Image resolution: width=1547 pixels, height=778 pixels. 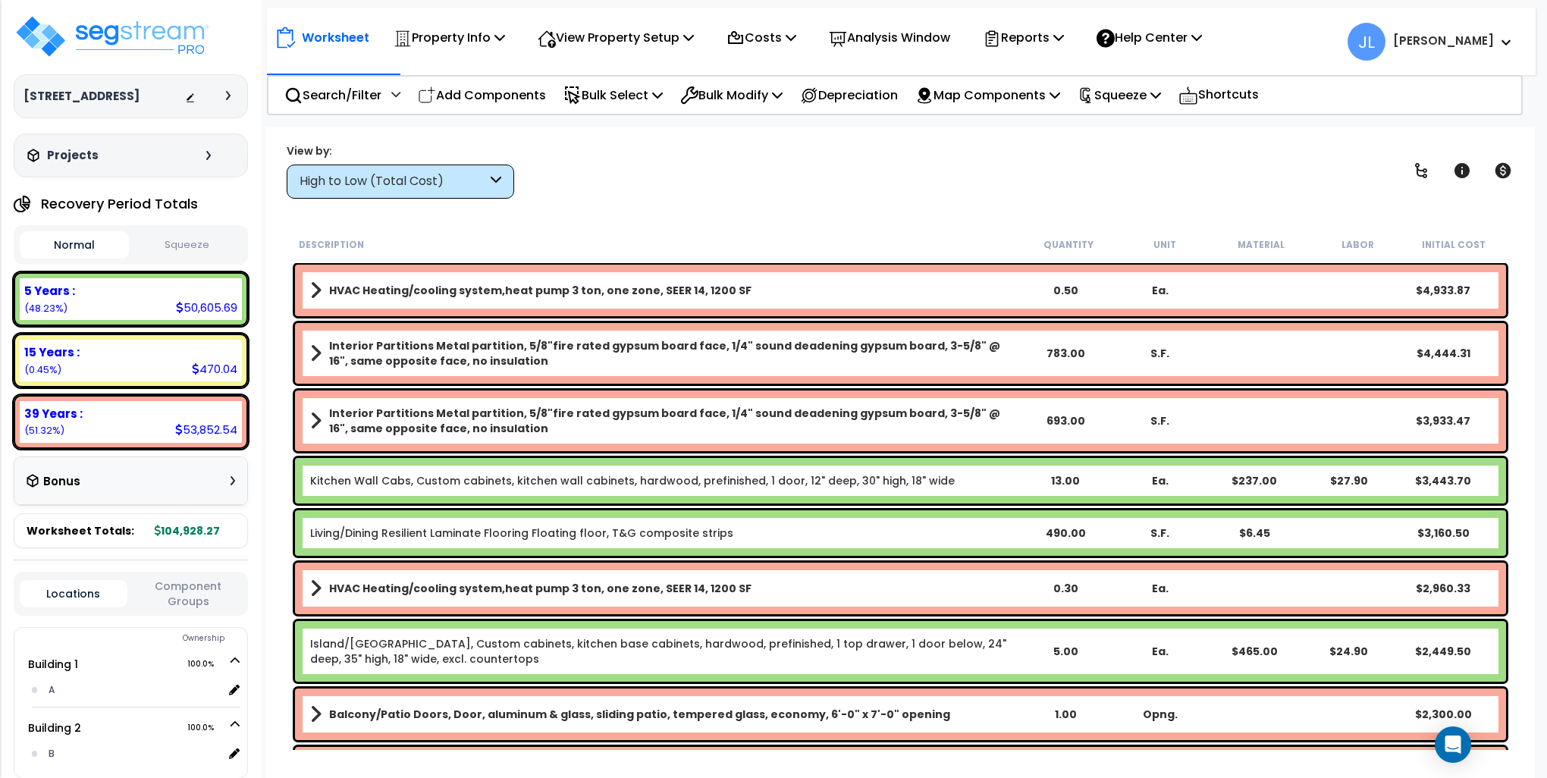 I want to click on div: $6.45, so click(x=1254, y=533).